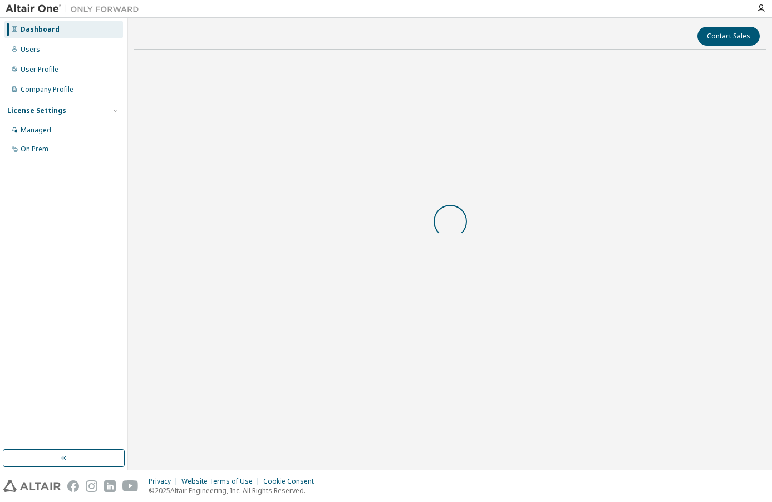 Image resolution: width=772 pixels, height=502 pixels. I want to click on div: Users, so click(30, 50).